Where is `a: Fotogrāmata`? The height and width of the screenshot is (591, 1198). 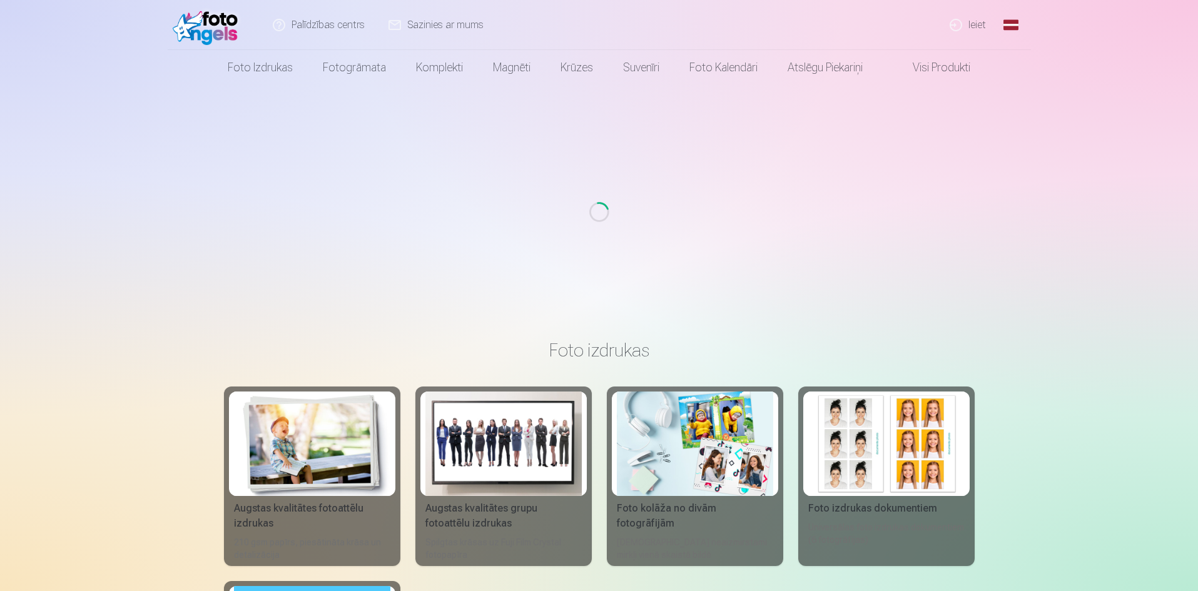
a: Fotogrāmata is located at coordinates (354, 68).